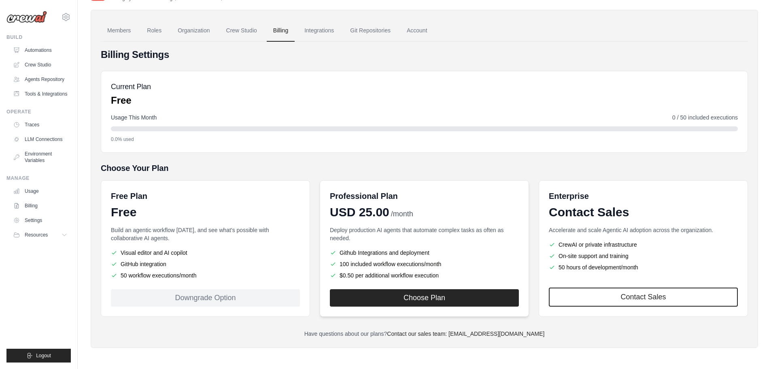  I want to click on a: Account, so click(417, 31).